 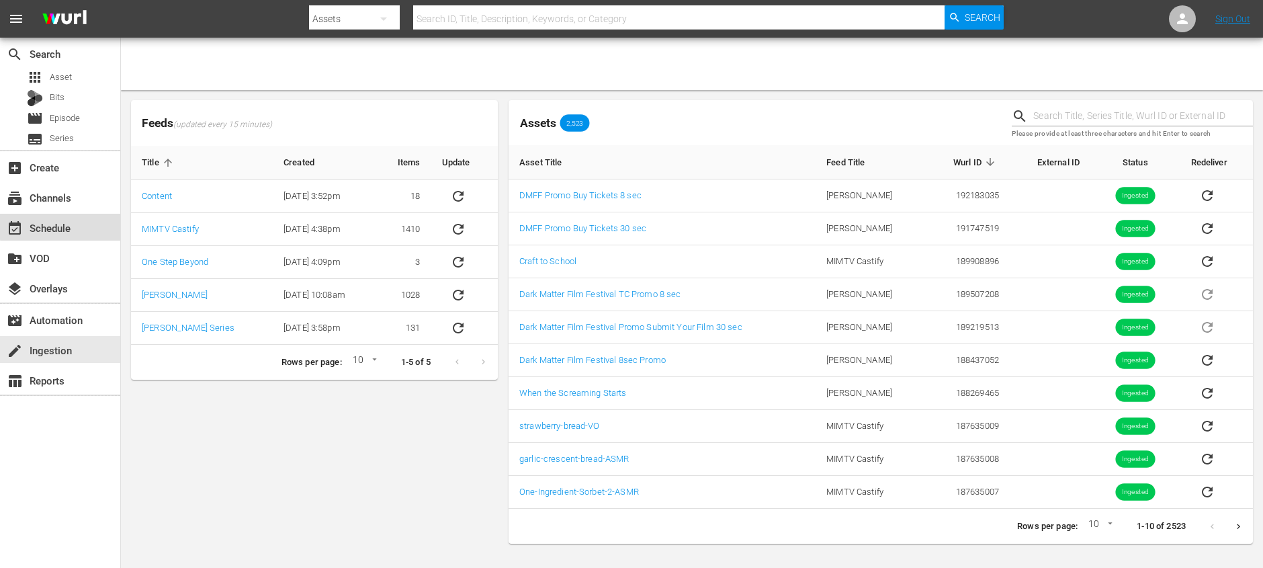 What do you see at coordinates (404, 229) in the screenshot?
I see `td: 1410` at bounding box center [404, 229].